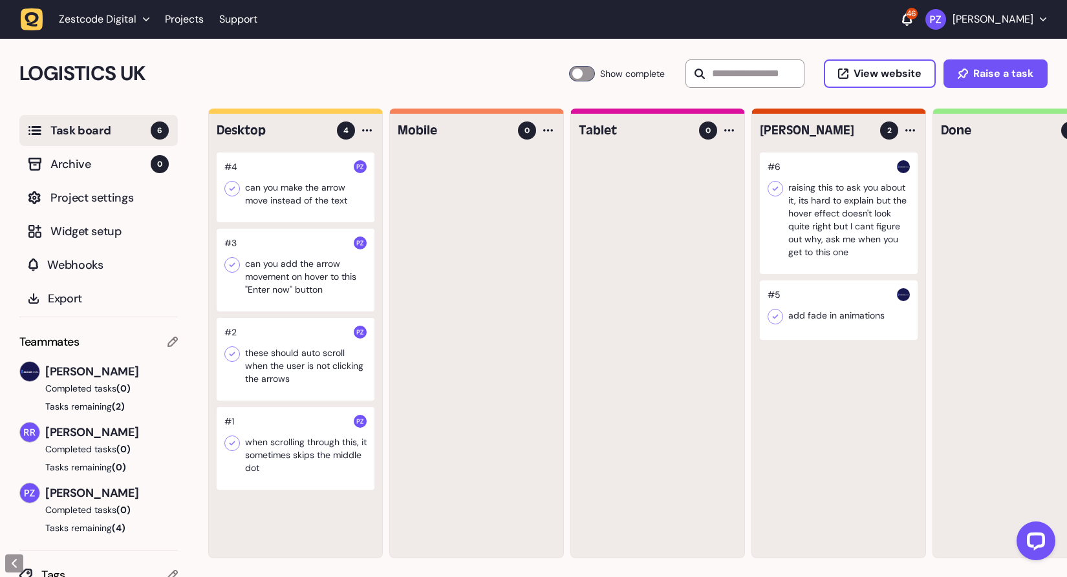  I want to click on button: Project settings, so click(98, 198).